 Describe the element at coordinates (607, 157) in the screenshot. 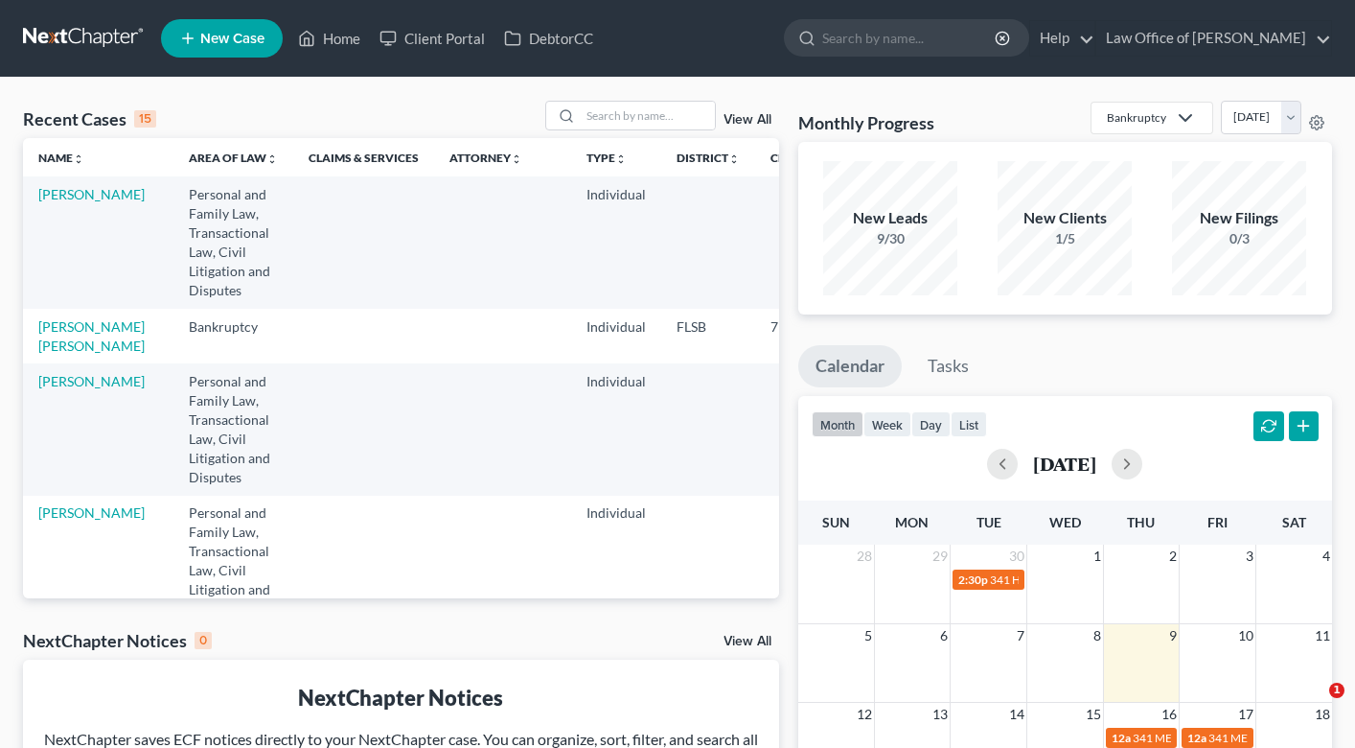

I see `a: Typeunfold_more` at that location.